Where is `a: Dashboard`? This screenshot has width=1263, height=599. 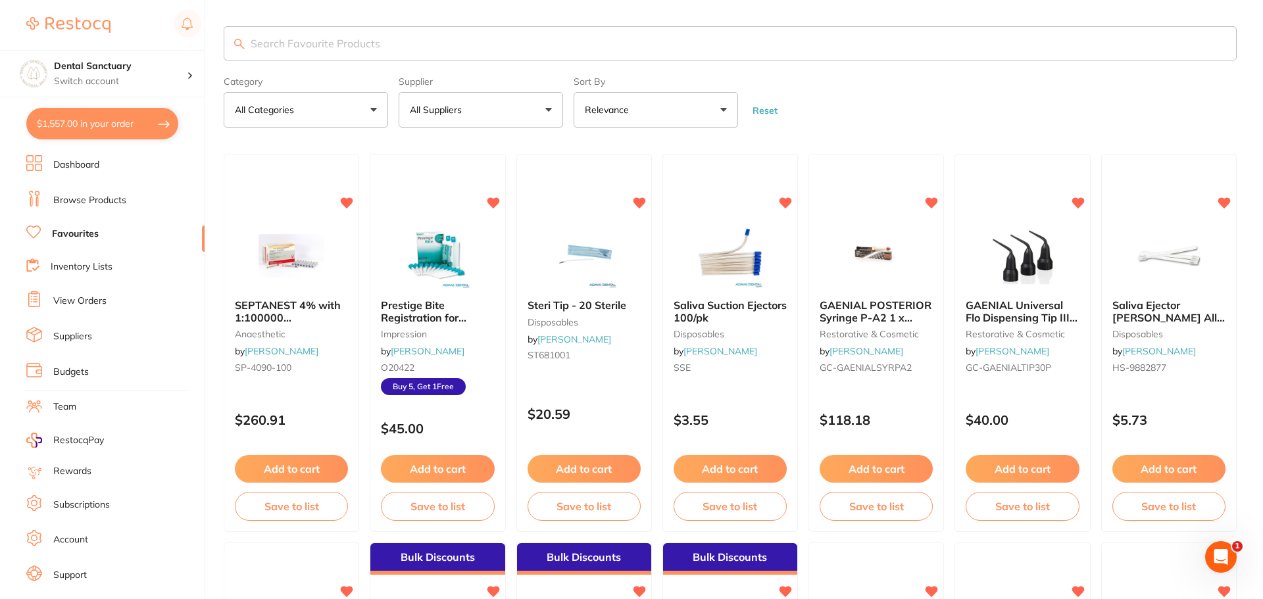 a: Dashboard is located at coordinates (76, 165).